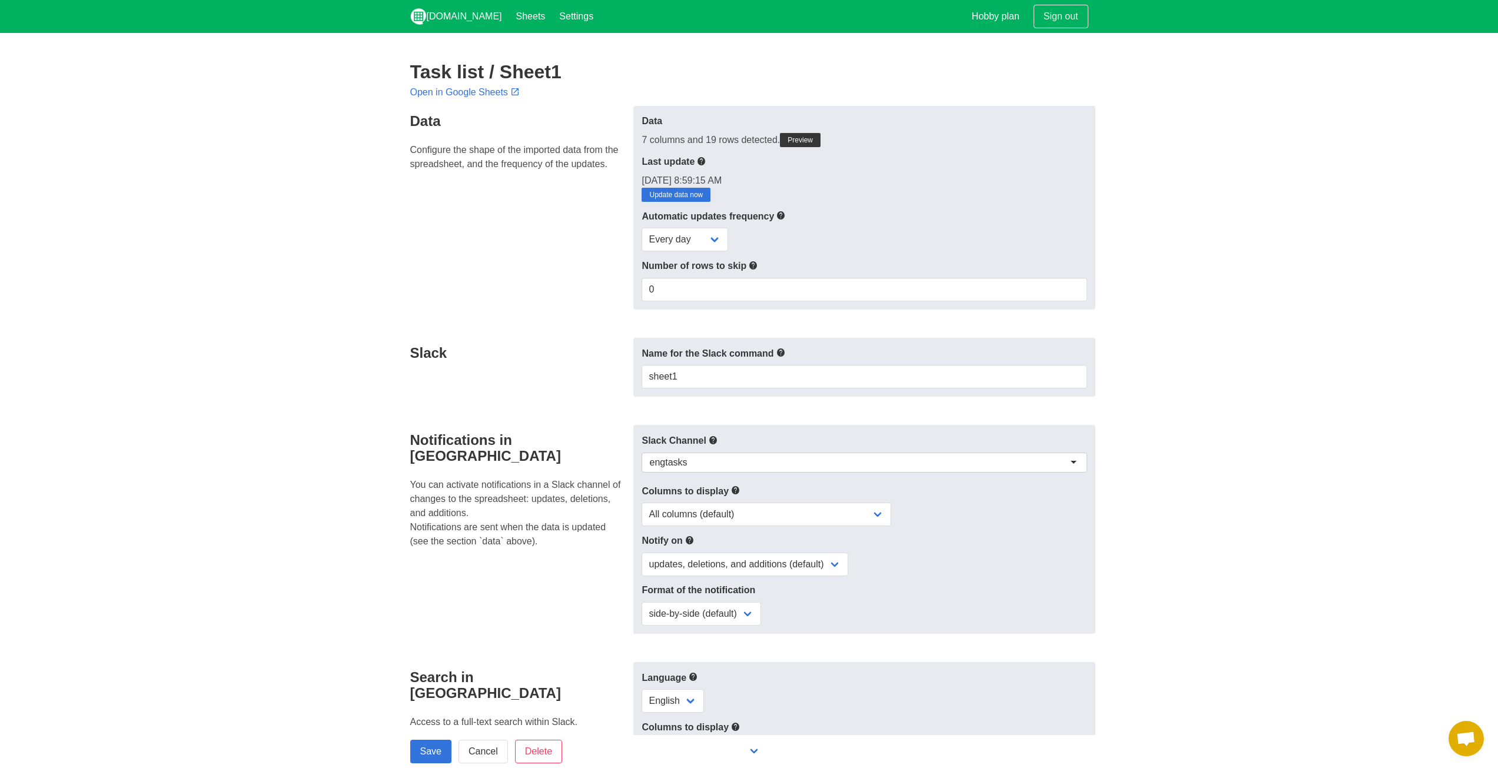 This screenshot has width=1498, height=768. What do you see at coordinates (1466, 738) in the screenshot?
I see `div: Open chat` at bounding box center [1466, 738].